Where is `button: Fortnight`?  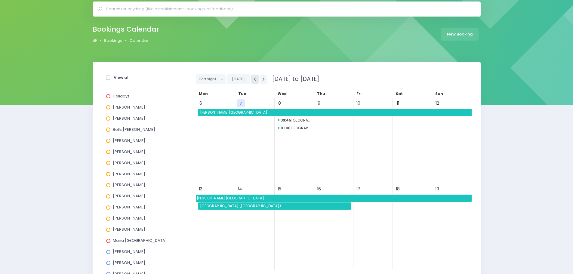
button: Fortnight is located at coordinates (211, 79).